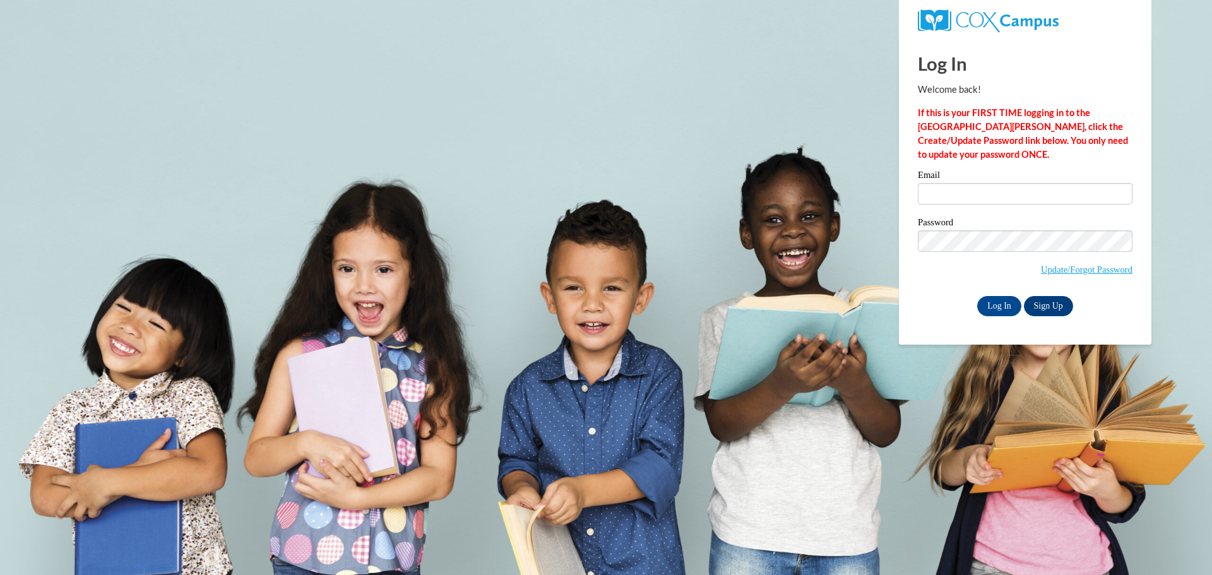 The height and width of the screenshot is (575, 1212). Describe the element at coordinates (1025, 90) in the screenshot. I see `p: Welcome back!` at that location.